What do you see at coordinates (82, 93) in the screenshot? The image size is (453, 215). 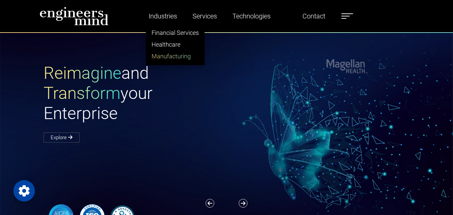 I see `span: Transform` at bounding box center [82, 93].